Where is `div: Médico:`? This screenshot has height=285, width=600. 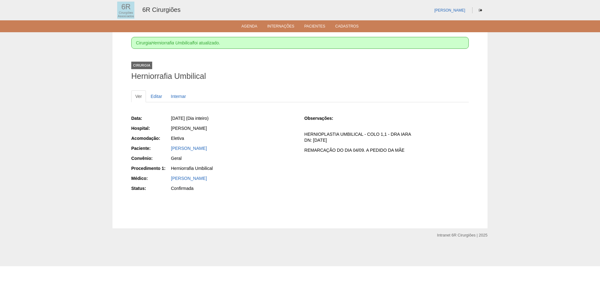 div: Médico: is located at coordinates (151, 178).